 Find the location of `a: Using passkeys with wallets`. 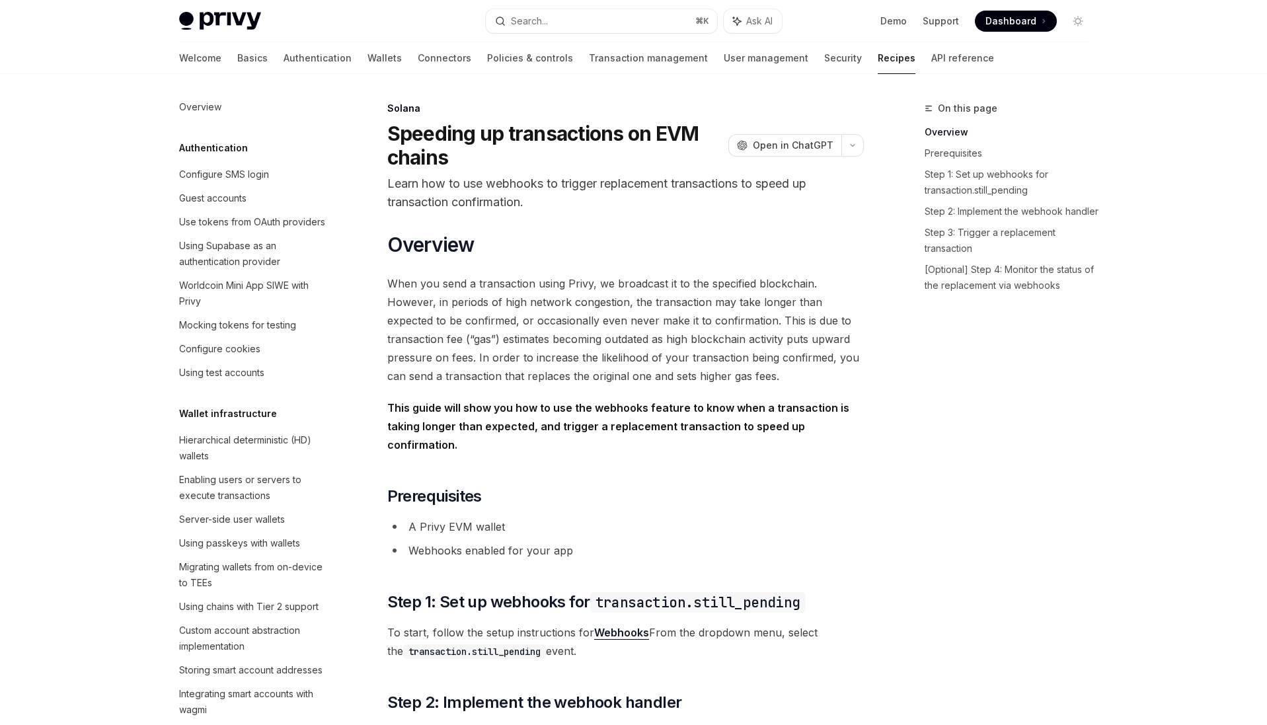

a: Using passkeys with wallets is located at coordinates (253, 543).